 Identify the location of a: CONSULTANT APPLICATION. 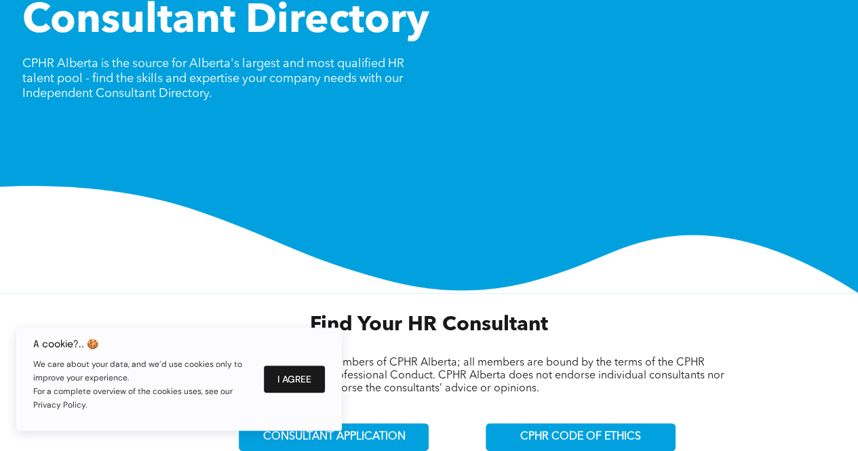
(334, 437).